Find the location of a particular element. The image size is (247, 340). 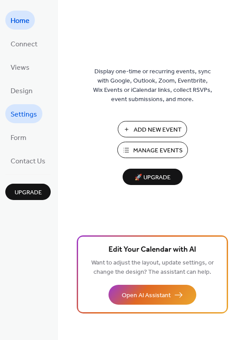

a: Connect is located at coordinates (24, 43).